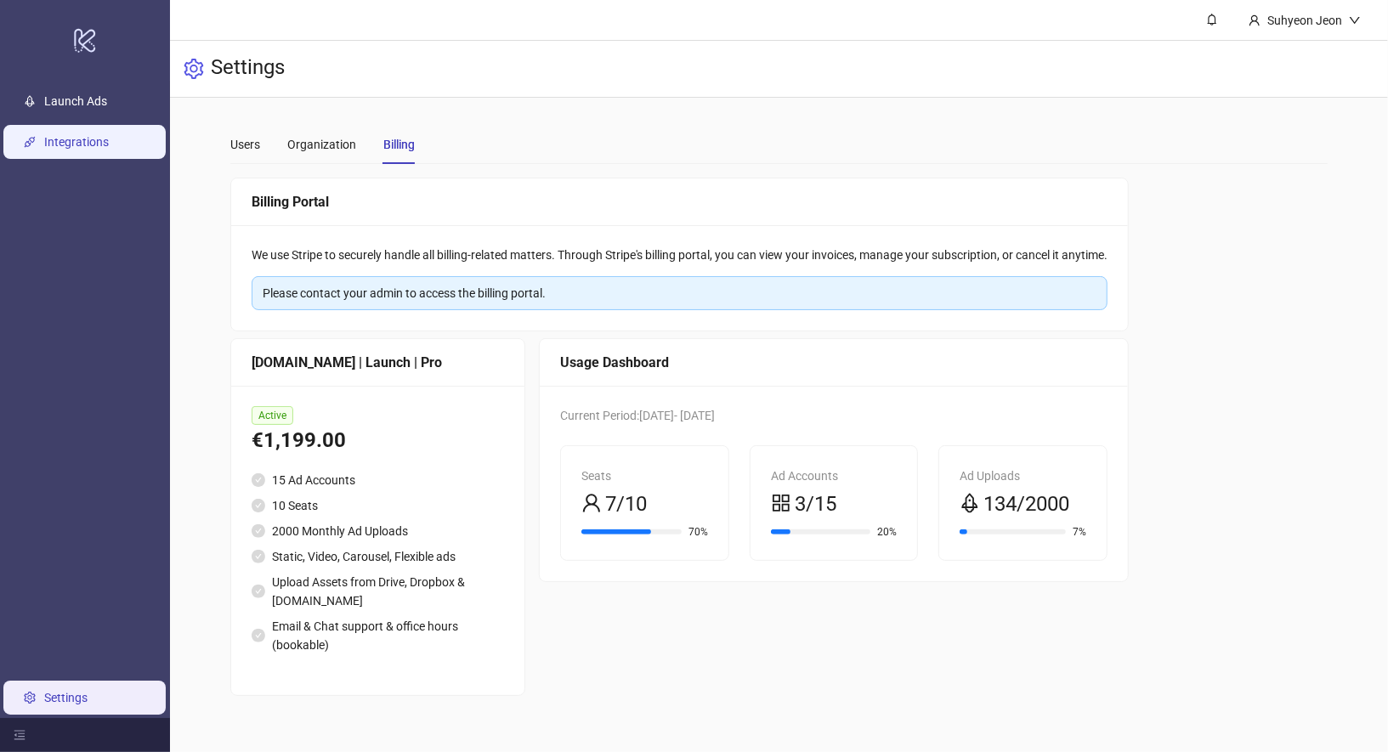  Describe the element at coordinates (1026, 505) in the screenshot. I see `span: 134/2000` at that location.